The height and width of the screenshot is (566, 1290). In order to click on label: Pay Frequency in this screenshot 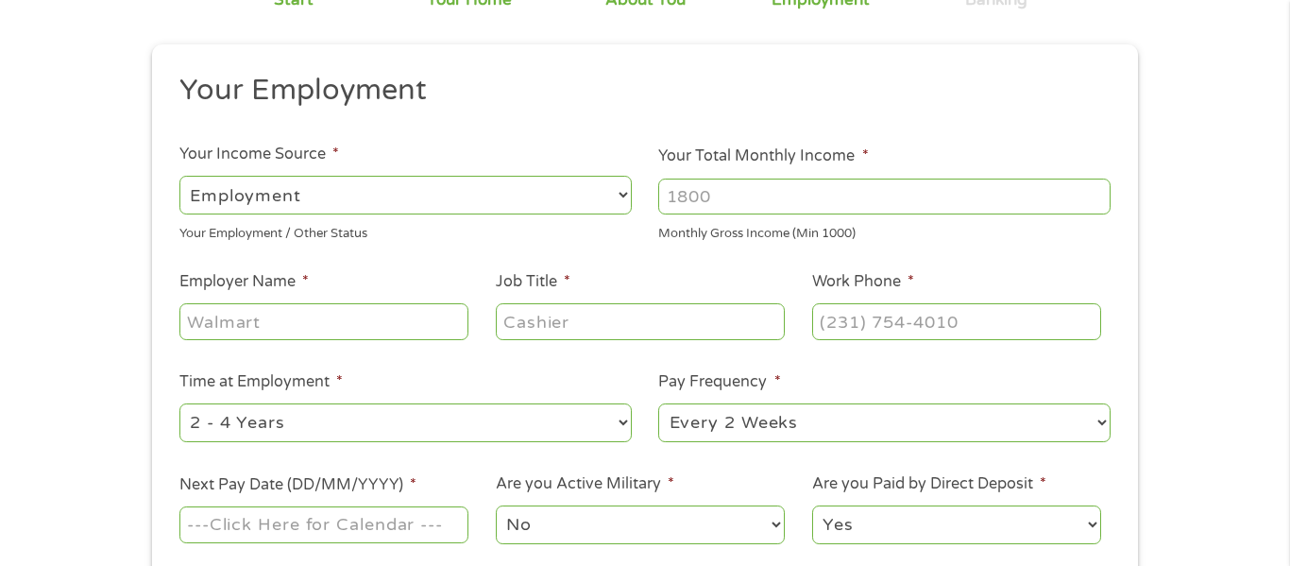, I will do `click(719, 381)`.